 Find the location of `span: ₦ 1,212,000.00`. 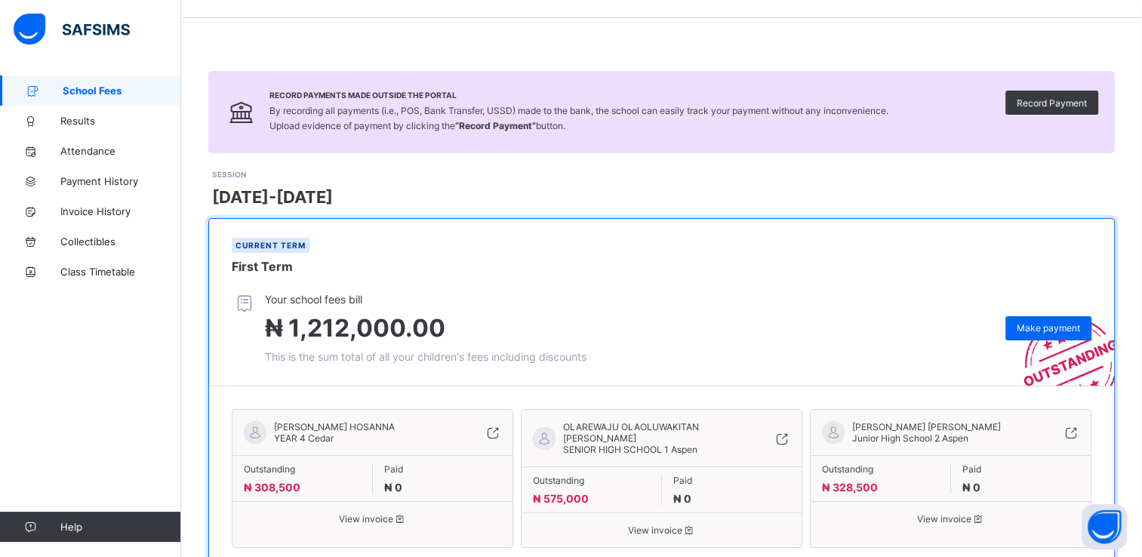

span: ₦ 1,212,000.00 is located at coordinates (355, 328).